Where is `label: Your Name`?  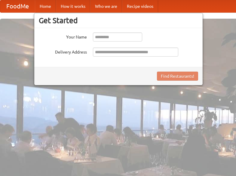 label: Your Name is located at coordinates (63, 36).